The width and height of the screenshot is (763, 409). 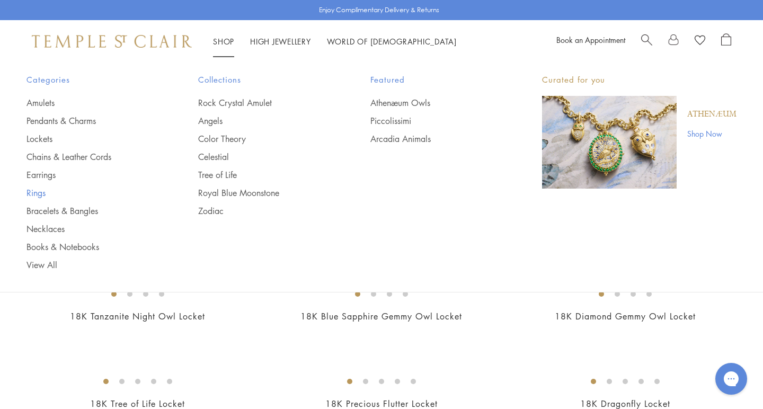 I want to click on a: Zodiac, so click(x=263, y=211).